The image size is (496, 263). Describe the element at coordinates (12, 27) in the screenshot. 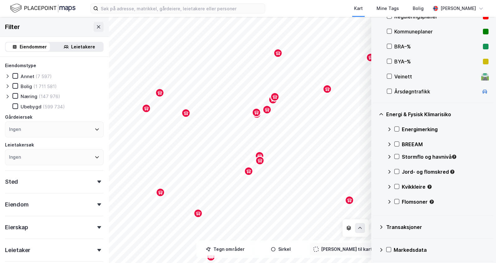

I see `div: Filter` at that location.